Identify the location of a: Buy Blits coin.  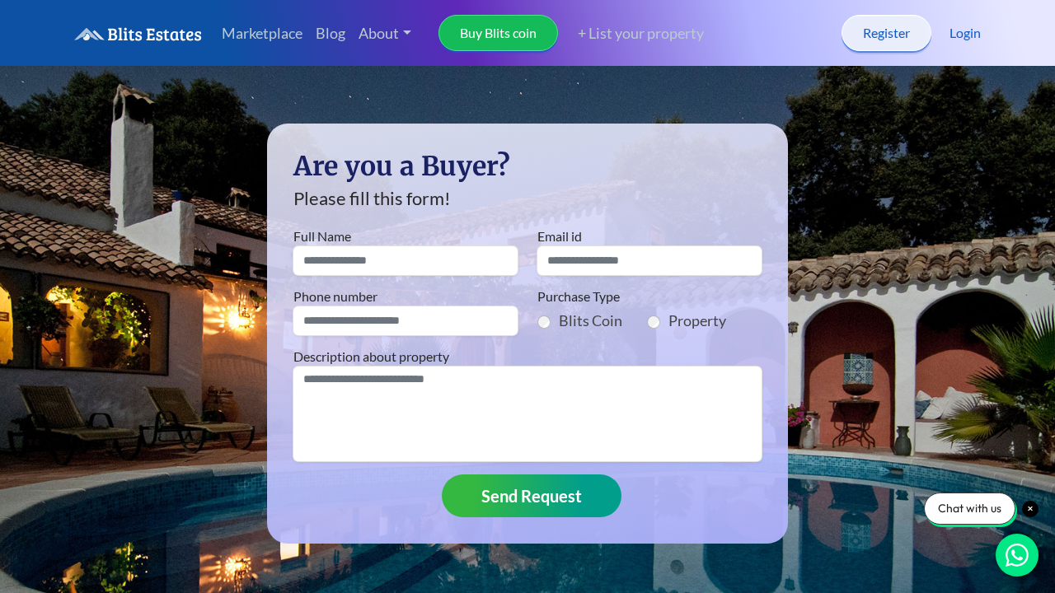
(498, 33).